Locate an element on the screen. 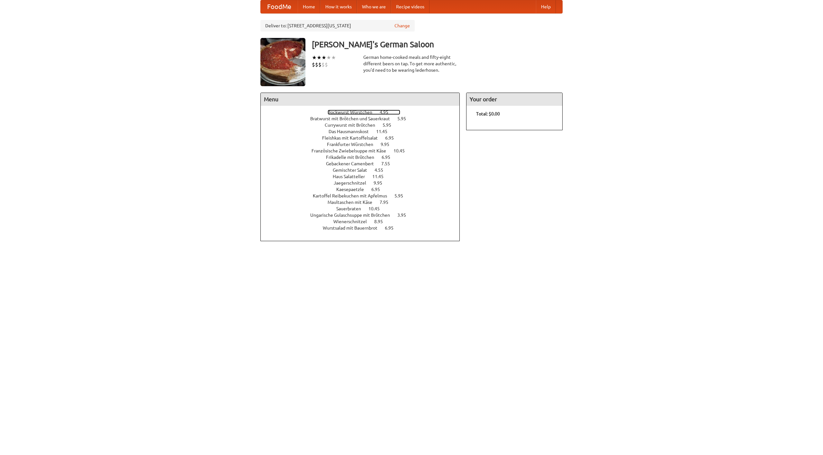 This screenshot has height=455, width=823. a: How it works is located at coordinates (339, 7).